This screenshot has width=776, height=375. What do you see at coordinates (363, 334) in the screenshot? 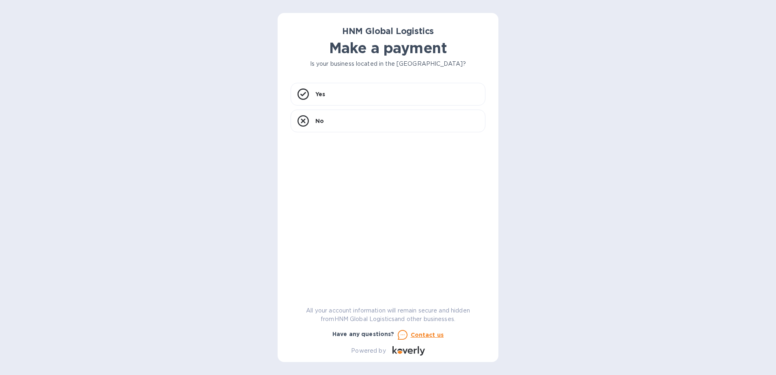
I see `b: Have any questions?` at bounding box center [363, 334].